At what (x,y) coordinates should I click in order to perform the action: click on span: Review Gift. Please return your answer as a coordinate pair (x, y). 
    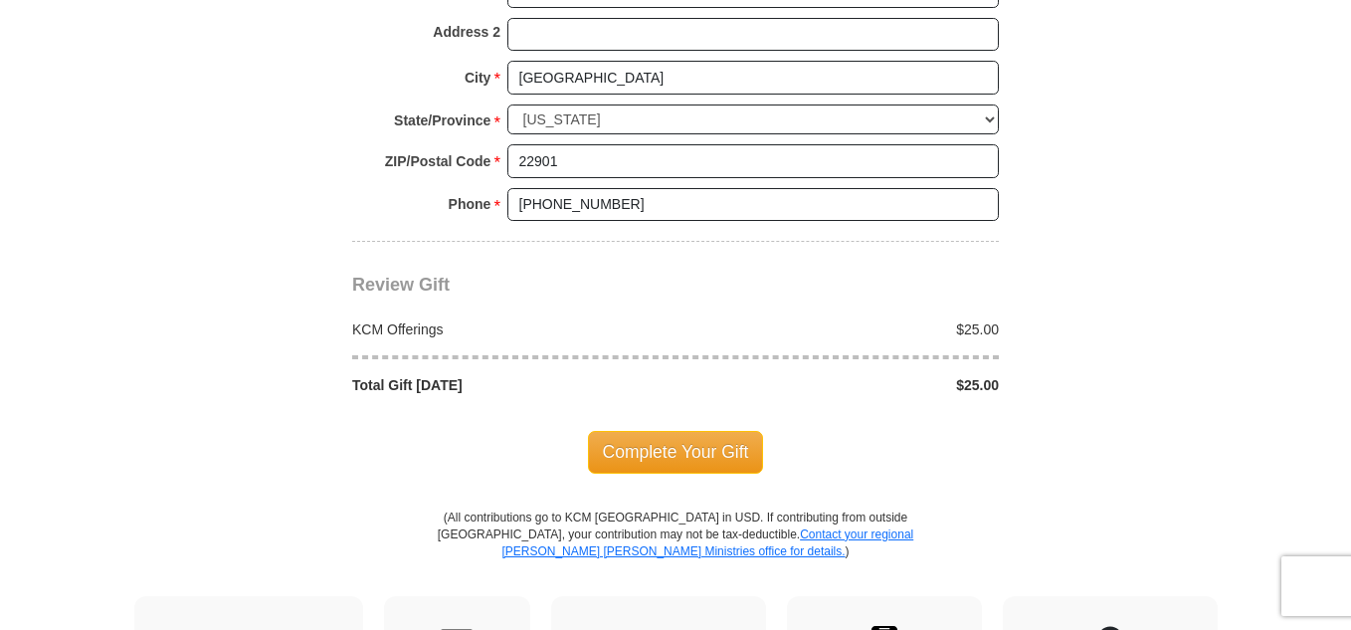
    Looking at the image, I should click on (401, 284).